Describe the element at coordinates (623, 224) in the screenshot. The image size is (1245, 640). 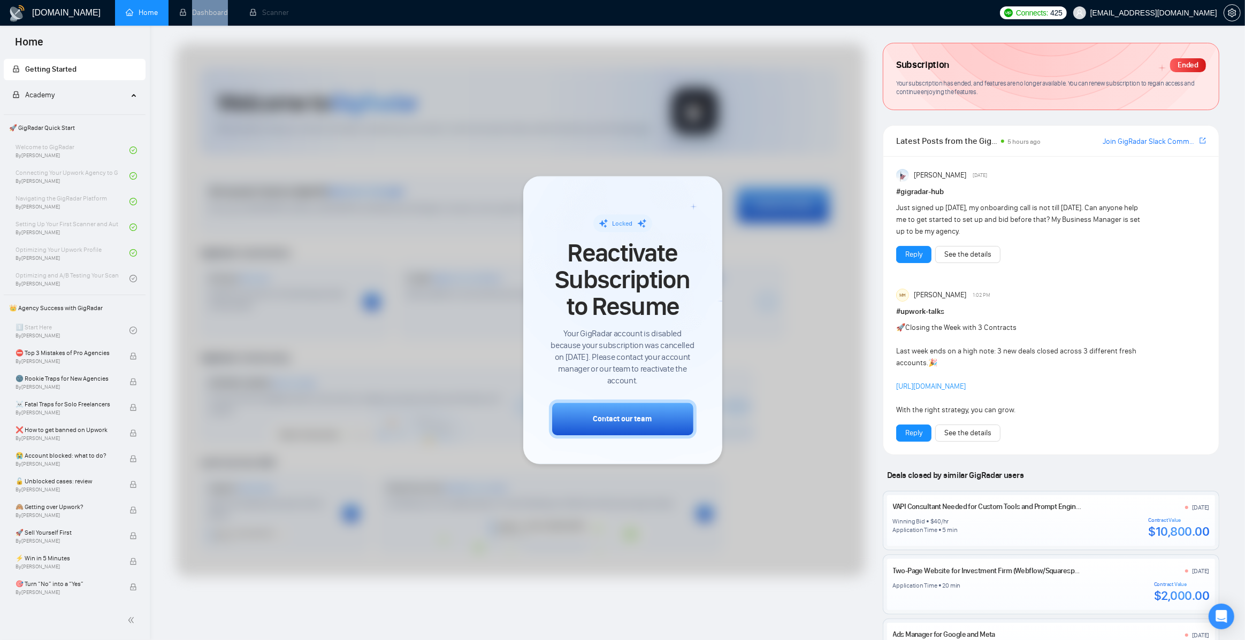
I see `span: Locked` at that location.